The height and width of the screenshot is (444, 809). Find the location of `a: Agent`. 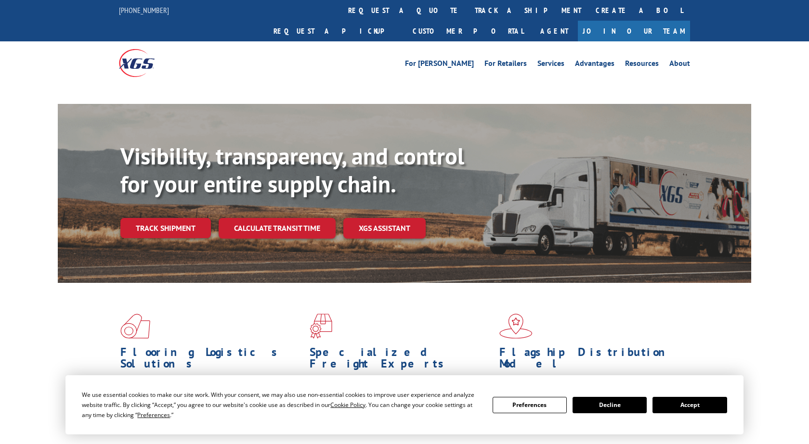

a: Agent is located at coordinates (554, 31).